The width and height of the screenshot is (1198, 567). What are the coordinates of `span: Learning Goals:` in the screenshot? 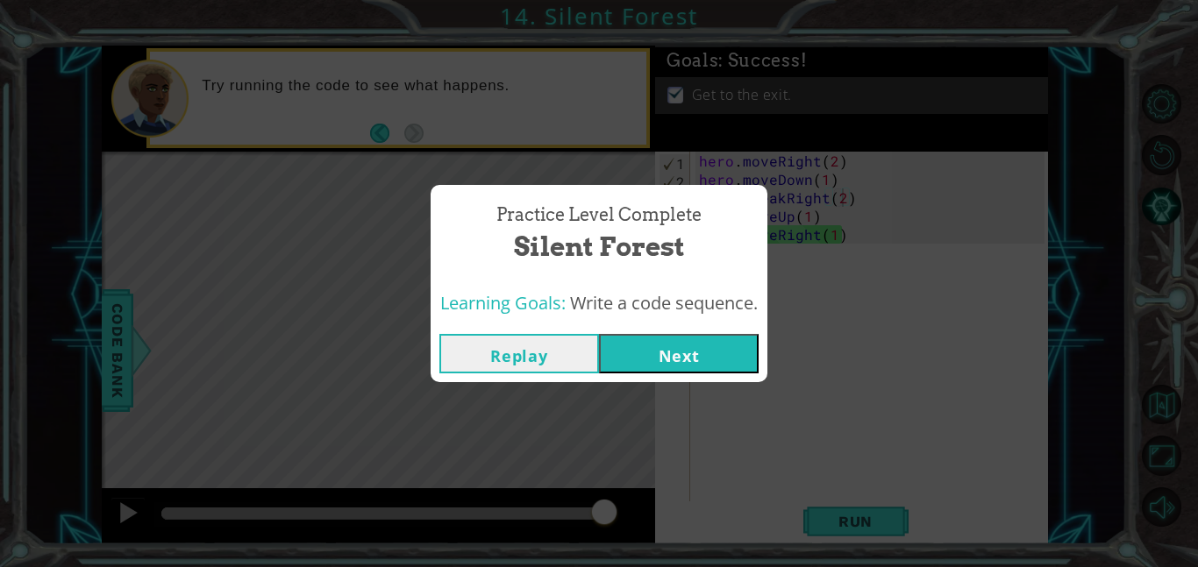 It's located at (503, 303).